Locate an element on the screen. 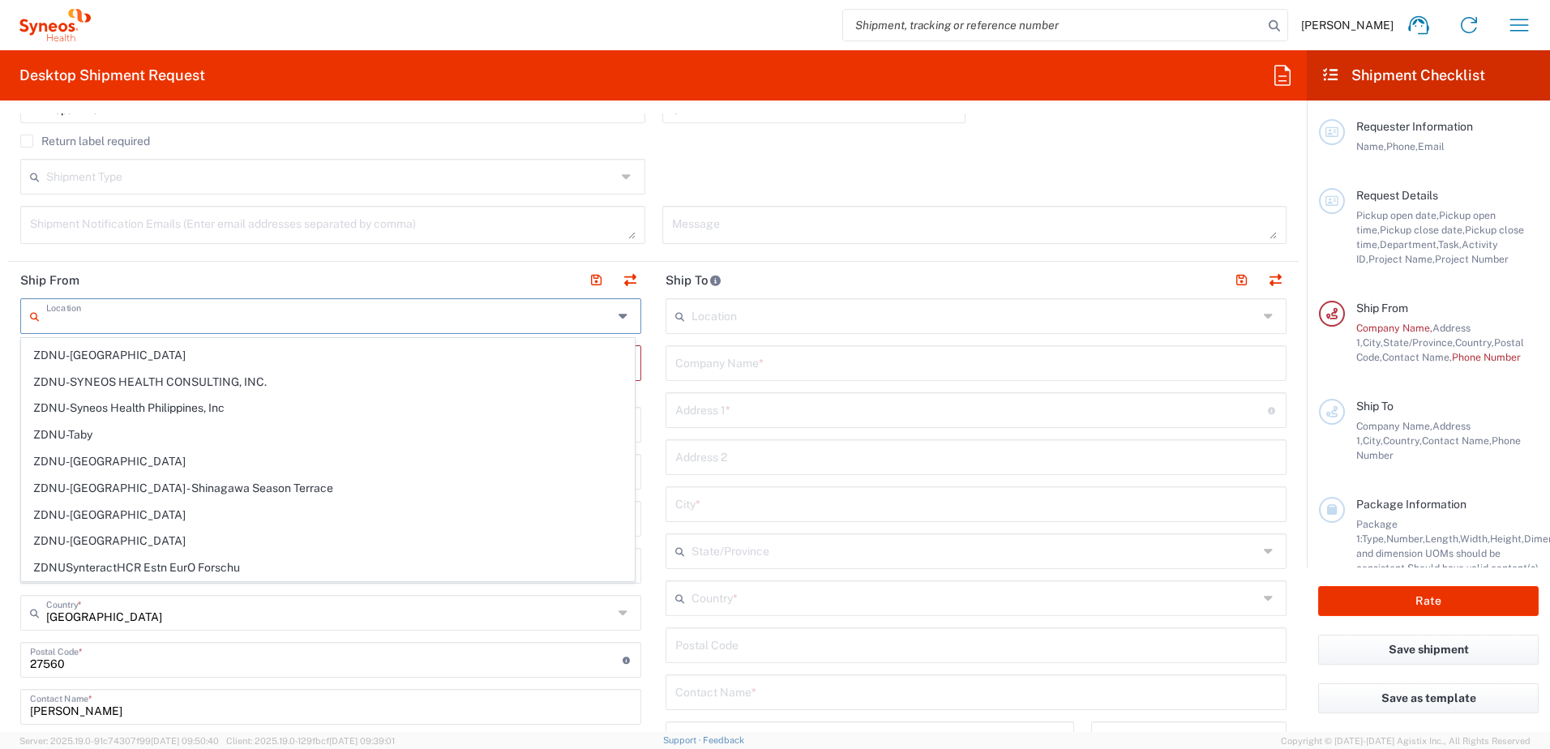 This screenshot has height=749, width=1550. span: Package Information is located at coordinates (1411, 504).